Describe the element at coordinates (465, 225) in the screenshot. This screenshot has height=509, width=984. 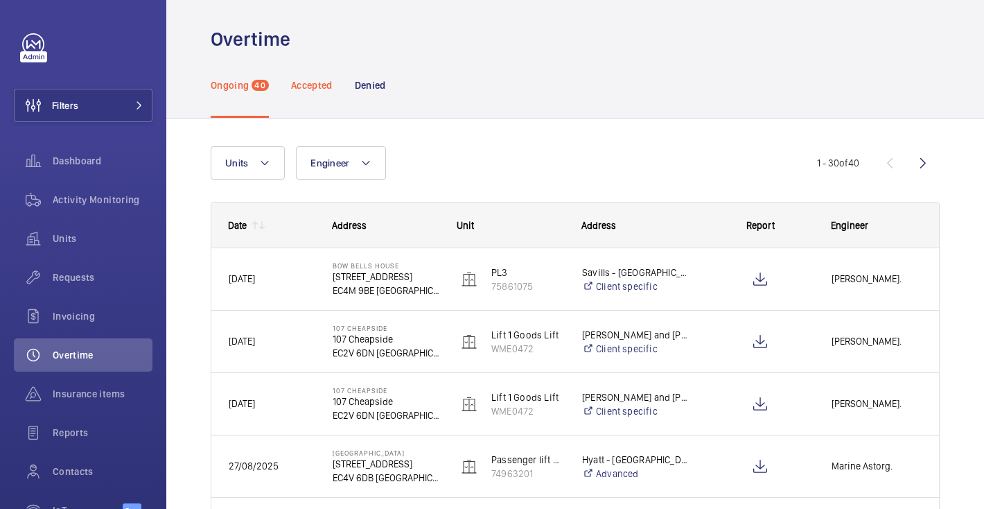
I see `span: Unit` at that location.